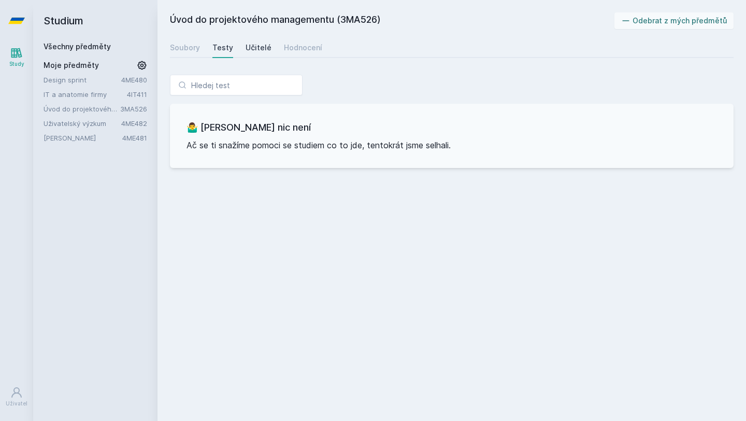 The width and height of the screenshot is (746, 421). Describe the element at coordinates (674, 21) in the screenshot. I see `button: Odebrat z mých předmětů` at that location.